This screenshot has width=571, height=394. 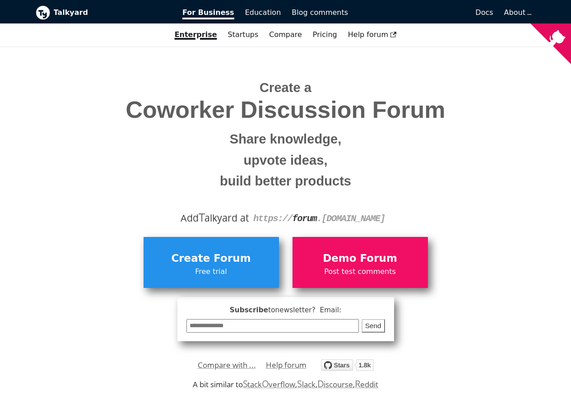 I want to click on a: Discourse, so click(x=335, y=384).